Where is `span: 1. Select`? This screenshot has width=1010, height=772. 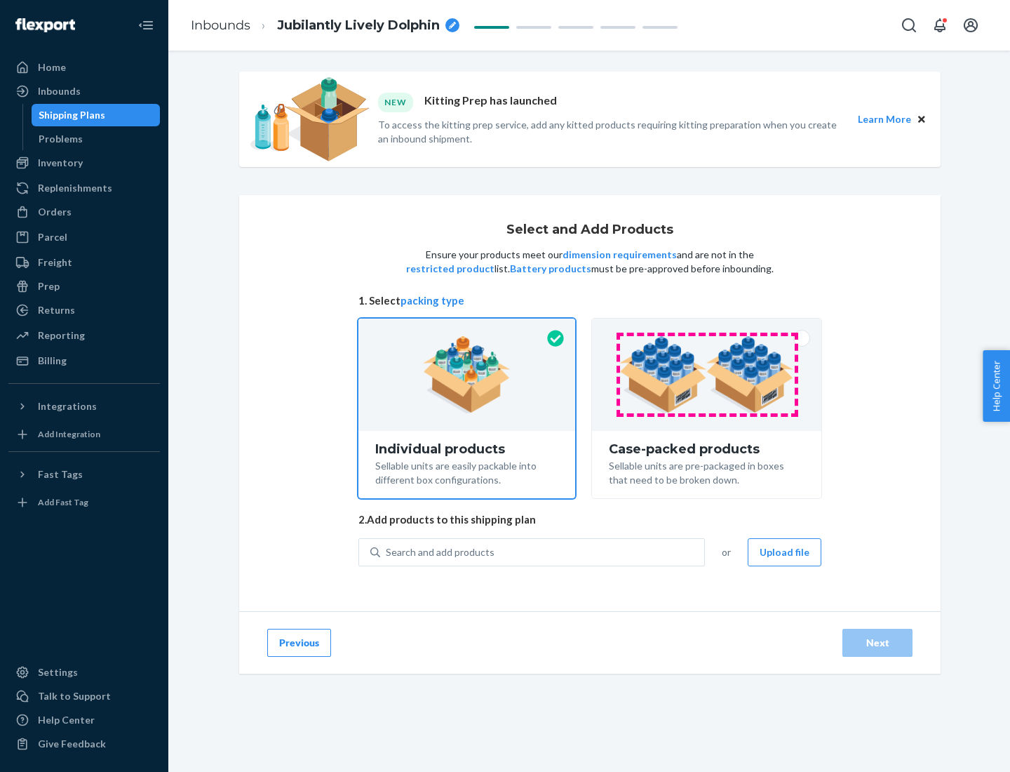 span: 1. Select is located at coordinates (590, 300).